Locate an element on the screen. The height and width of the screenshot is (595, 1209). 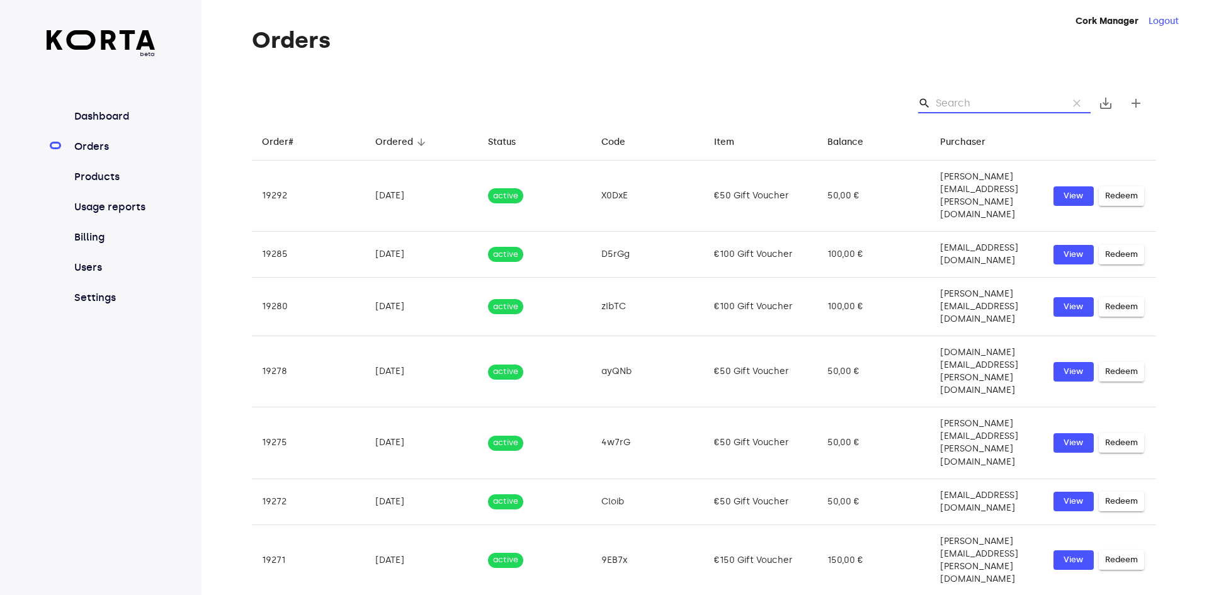
h1: Orders is located at coordinates (704, 40).